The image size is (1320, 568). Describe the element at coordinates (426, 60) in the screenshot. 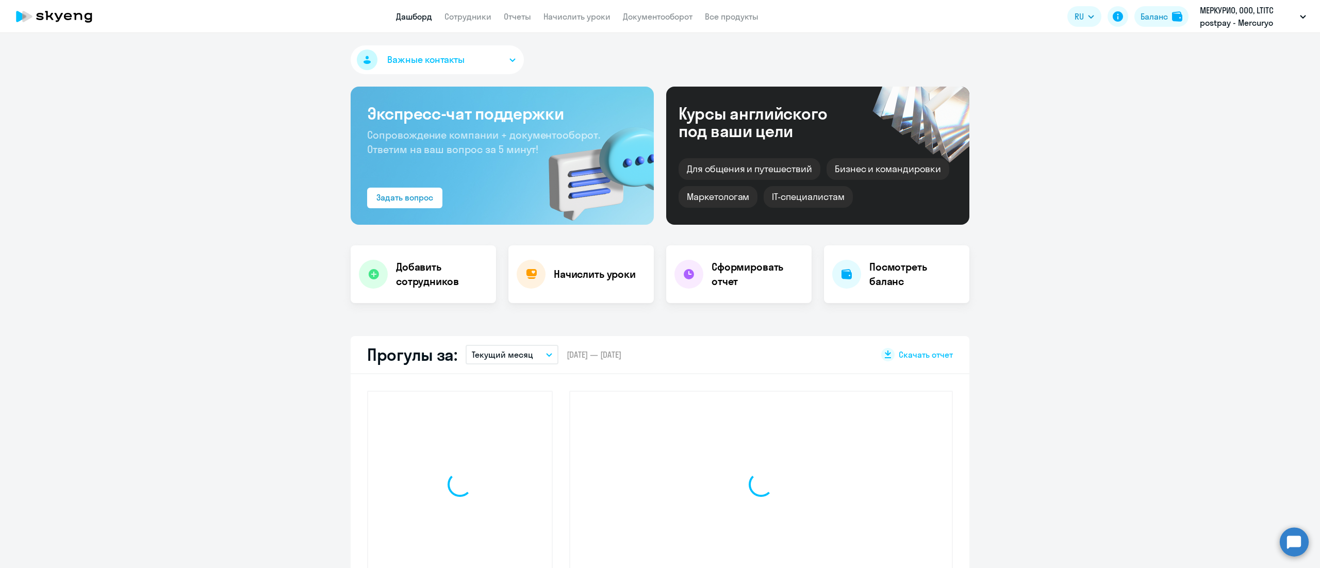

I see `span: Важные контакты` at that location.